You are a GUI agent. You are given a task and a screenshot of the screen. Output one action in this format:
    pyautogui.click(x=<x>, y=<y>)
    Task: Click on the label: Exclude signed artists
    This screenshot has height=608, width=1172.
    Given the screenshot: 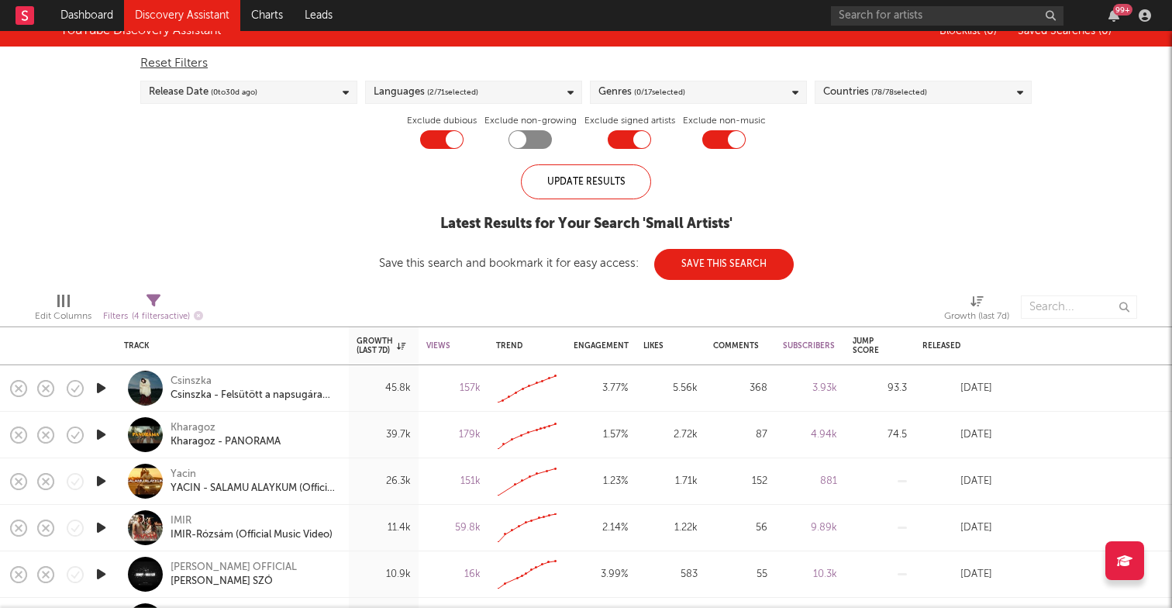 What is the action you would take?
    pyautogui.click(x=630, y=121)
    